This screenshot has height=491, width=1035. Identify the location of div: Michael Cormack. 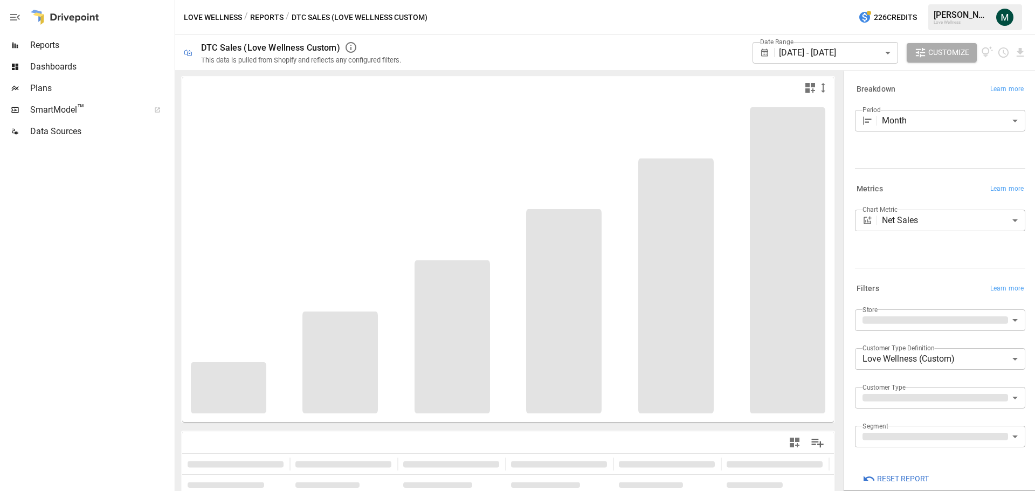
(1004, 17).